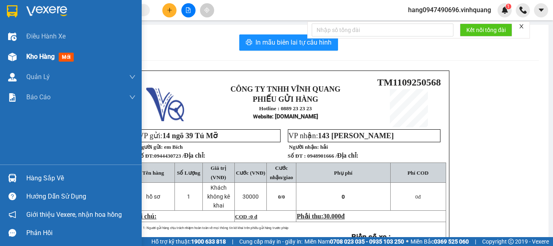 The height and width of the screenshot is (246, 553). Describe the element at coordinates (508, 6) in the screenshot. I see `sup: 1` at that location.